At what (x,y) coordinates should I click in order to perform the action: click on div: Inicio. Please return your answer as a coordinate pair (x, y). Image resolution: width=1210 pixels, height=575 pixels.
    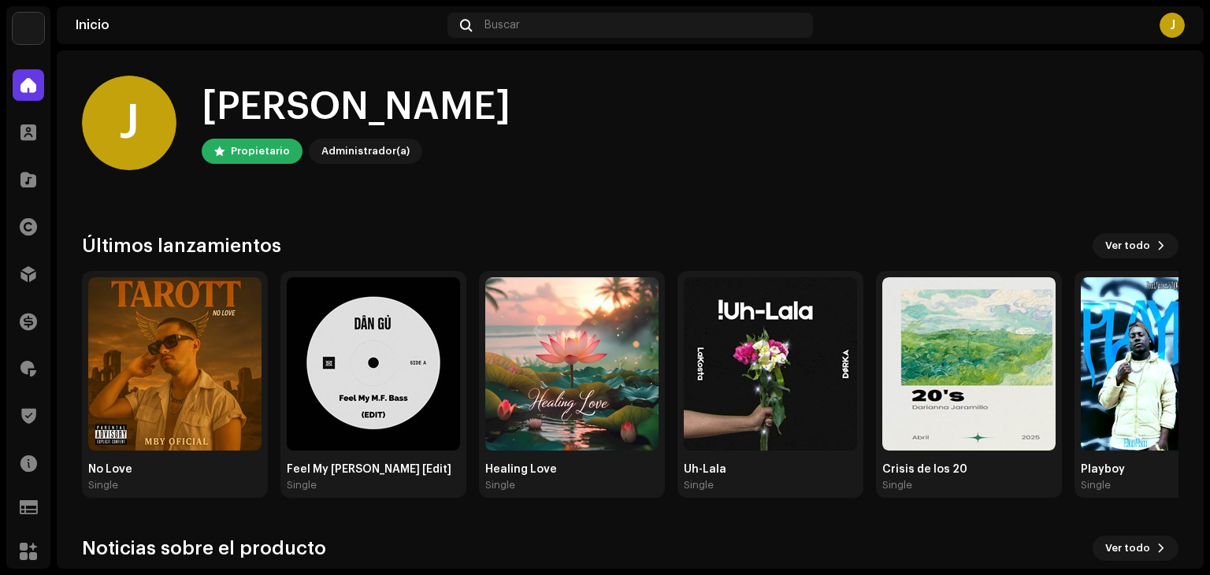
    Looking at the image, I should click on (258, 25).